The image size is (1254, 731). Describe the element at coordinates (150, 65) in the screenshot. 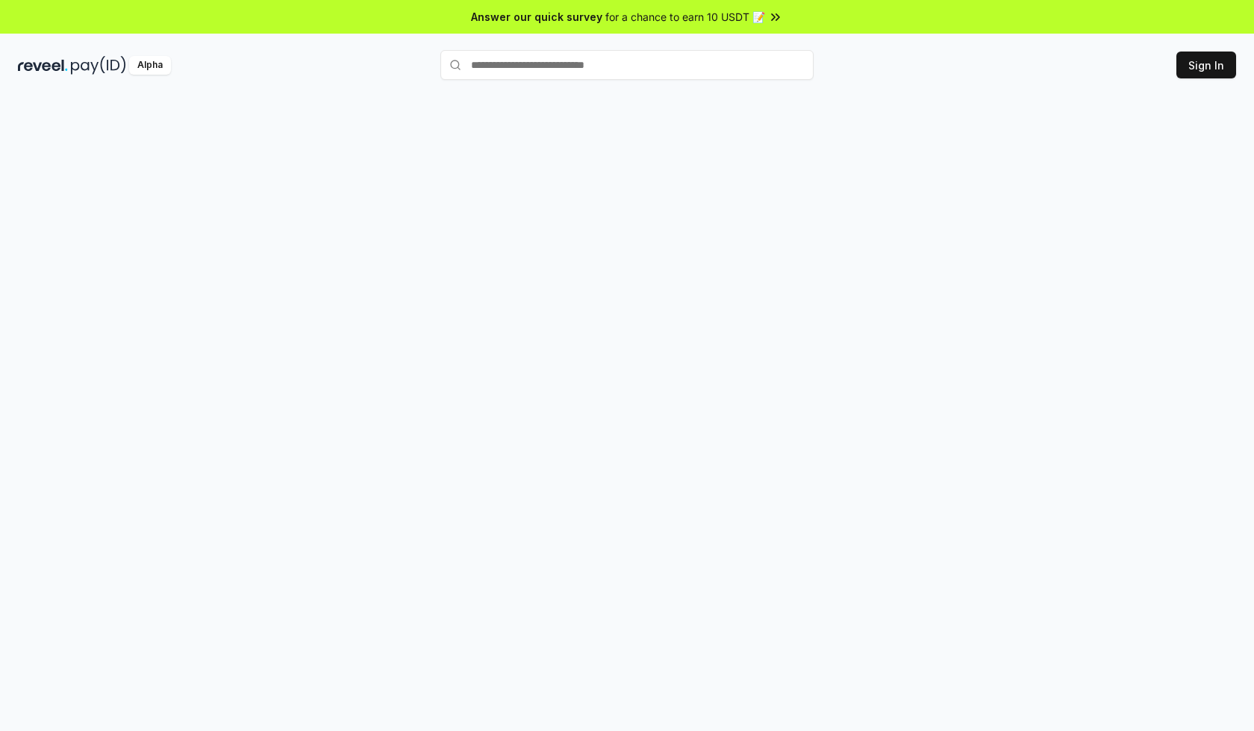

I see `div: Alpha` at that location.